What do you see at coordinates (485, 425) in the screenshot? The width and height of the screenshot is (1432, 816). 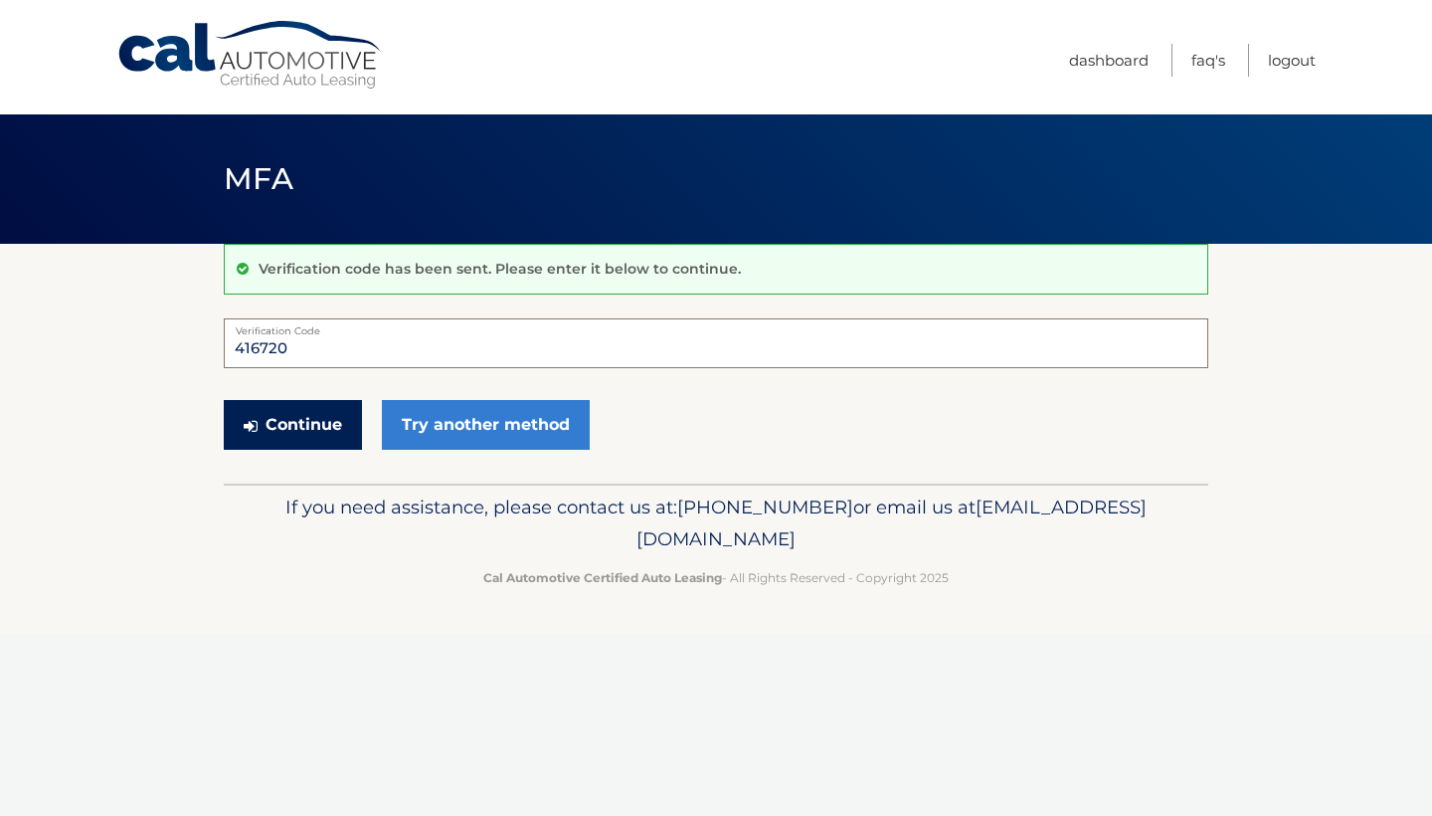 I see `a: Try another method` at bounding box center [485, 425].